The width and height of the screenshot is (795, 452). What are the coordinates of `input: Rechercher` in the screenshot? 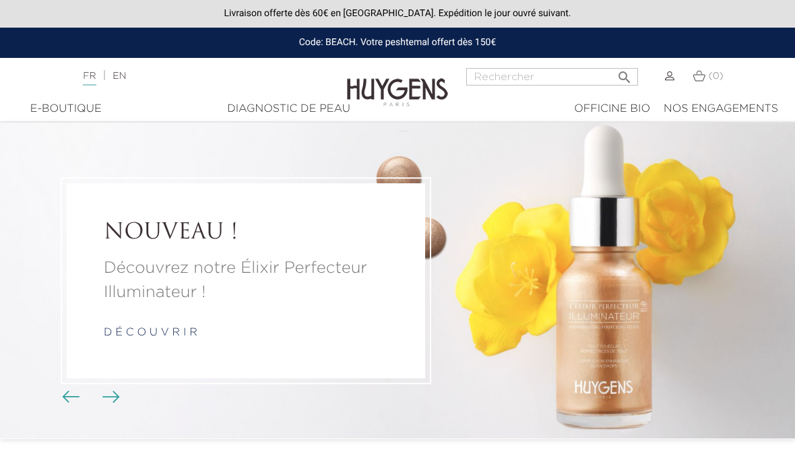 It's located at (552, 77).